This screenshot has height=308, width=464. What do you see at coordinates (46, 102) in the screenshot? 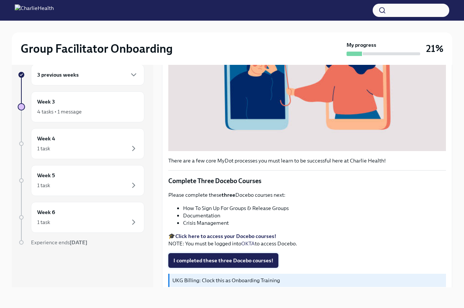
I see `h6: Week 3` at bounding box center [46, 102].